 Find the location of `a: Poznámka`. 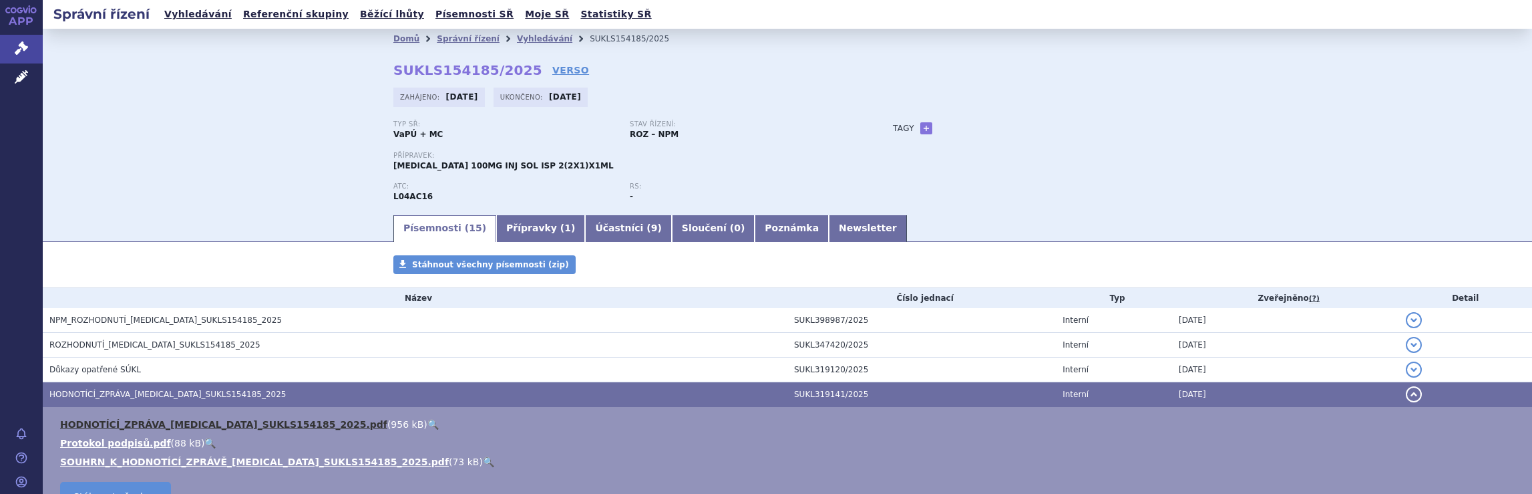

a: Poznámka is located at coordinates (791, 228).